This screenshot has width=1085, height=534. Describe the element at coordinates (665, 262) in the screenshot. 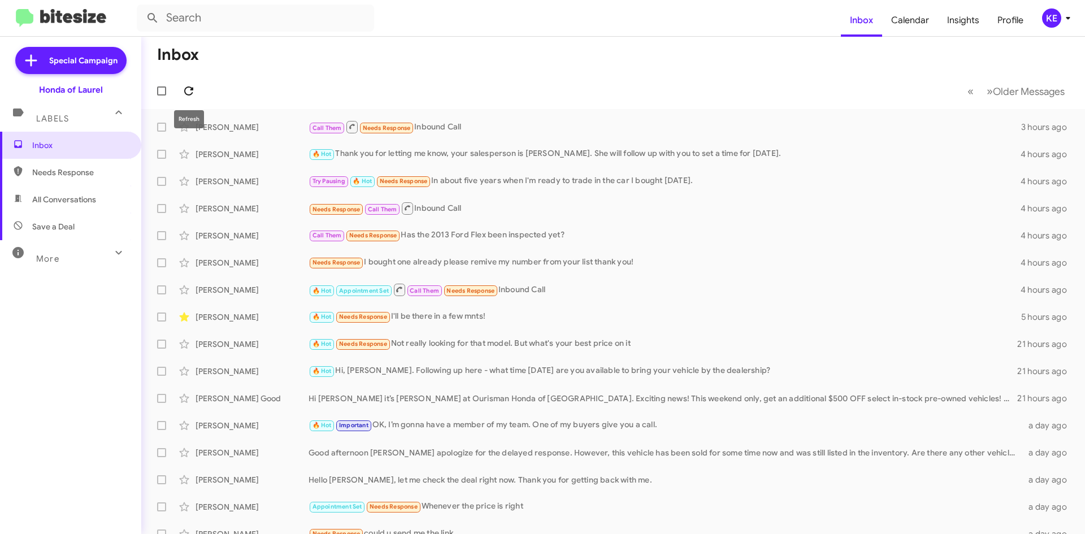

I see `div: I bought one already please remive my number from your list thank you!` at that location.